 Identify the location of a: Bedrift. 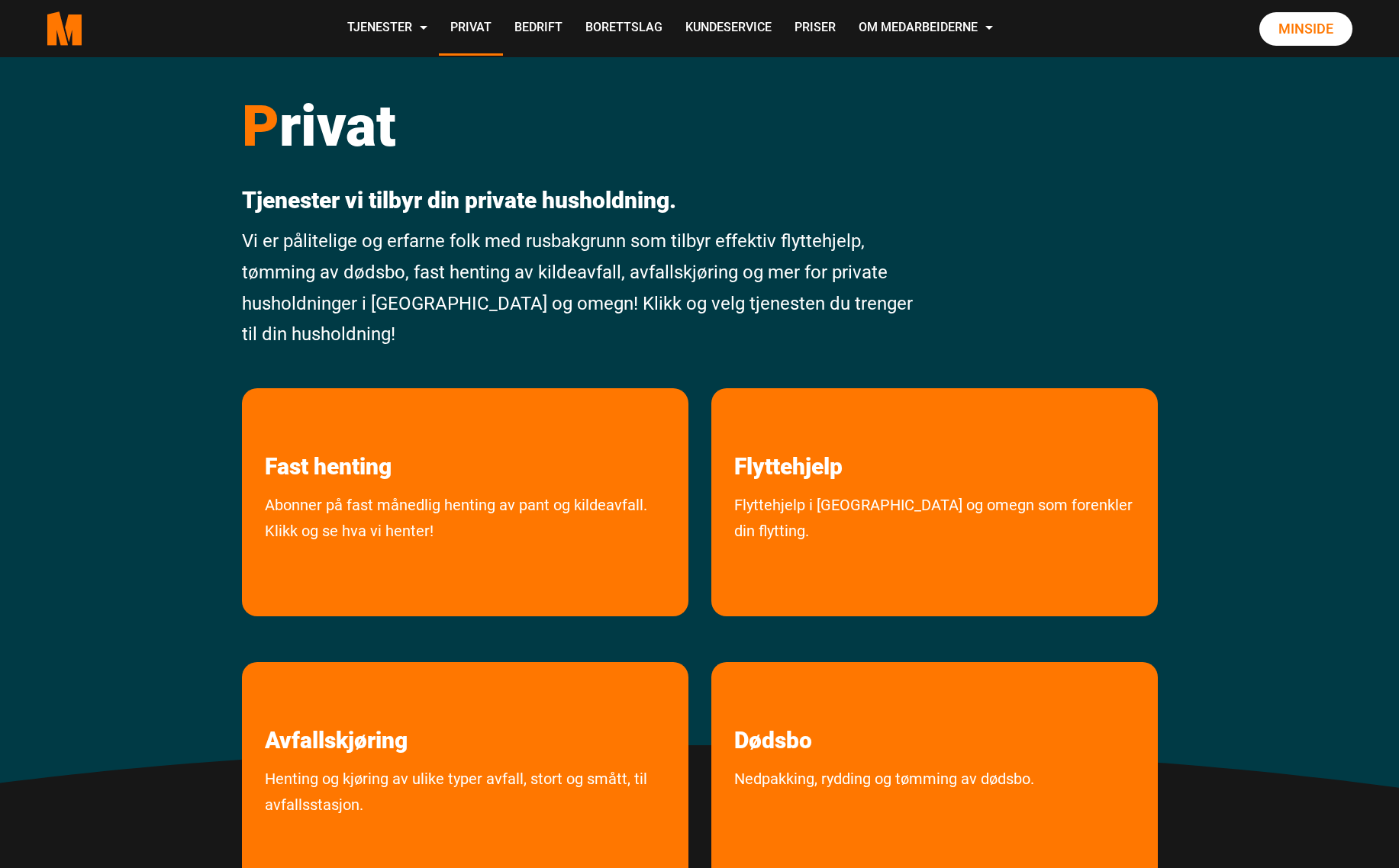
(538, 28).